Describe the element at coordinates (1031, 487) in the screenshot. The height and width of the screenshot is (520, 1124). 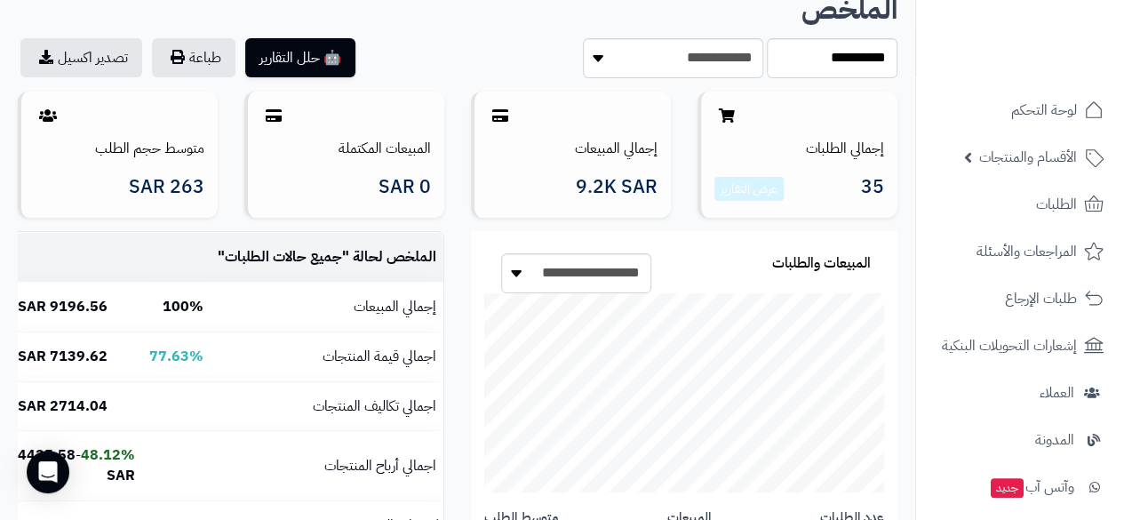
I see `span: وآتس آب` at that location.